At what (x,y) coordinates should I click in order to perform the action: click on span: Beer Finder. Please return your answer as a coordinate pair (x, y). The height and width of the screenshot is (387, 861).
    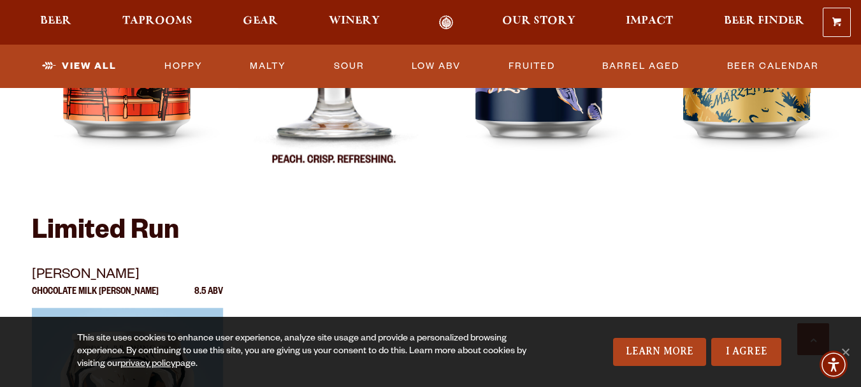
    Looking at the image, I should click on (765, 21).